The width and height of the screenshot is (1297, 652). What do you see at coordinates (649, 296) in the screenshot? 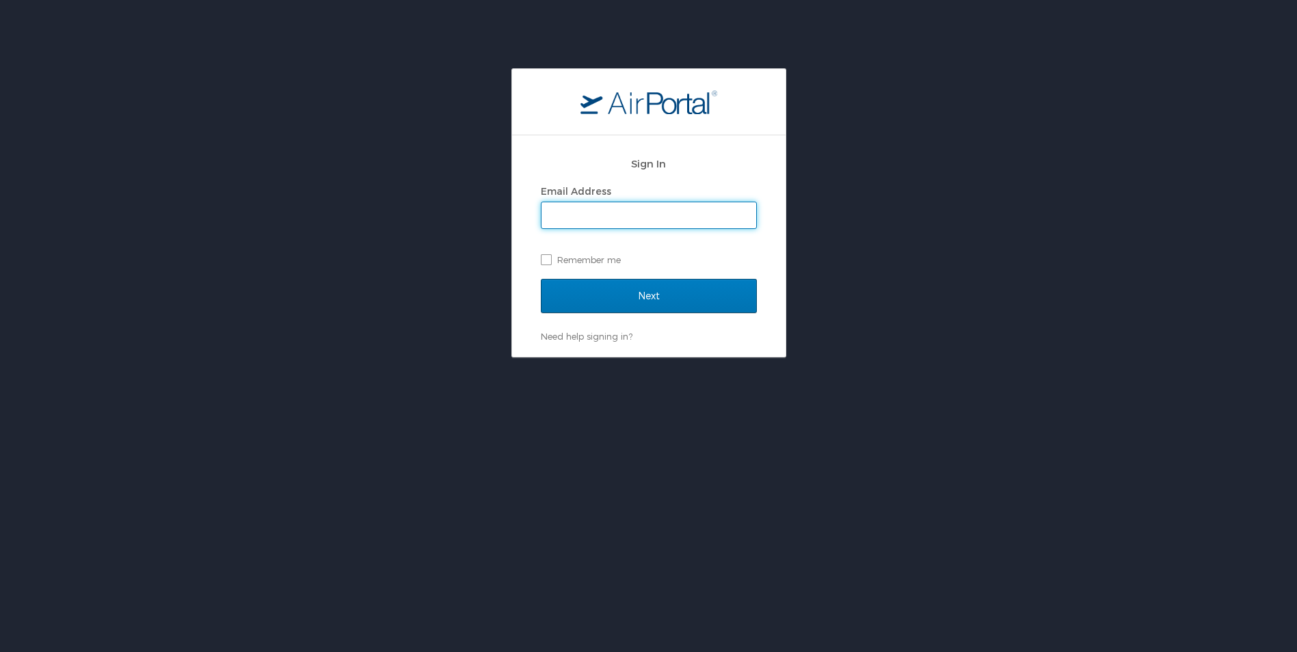
I see `input: Next` at bounding box center [649, 296].